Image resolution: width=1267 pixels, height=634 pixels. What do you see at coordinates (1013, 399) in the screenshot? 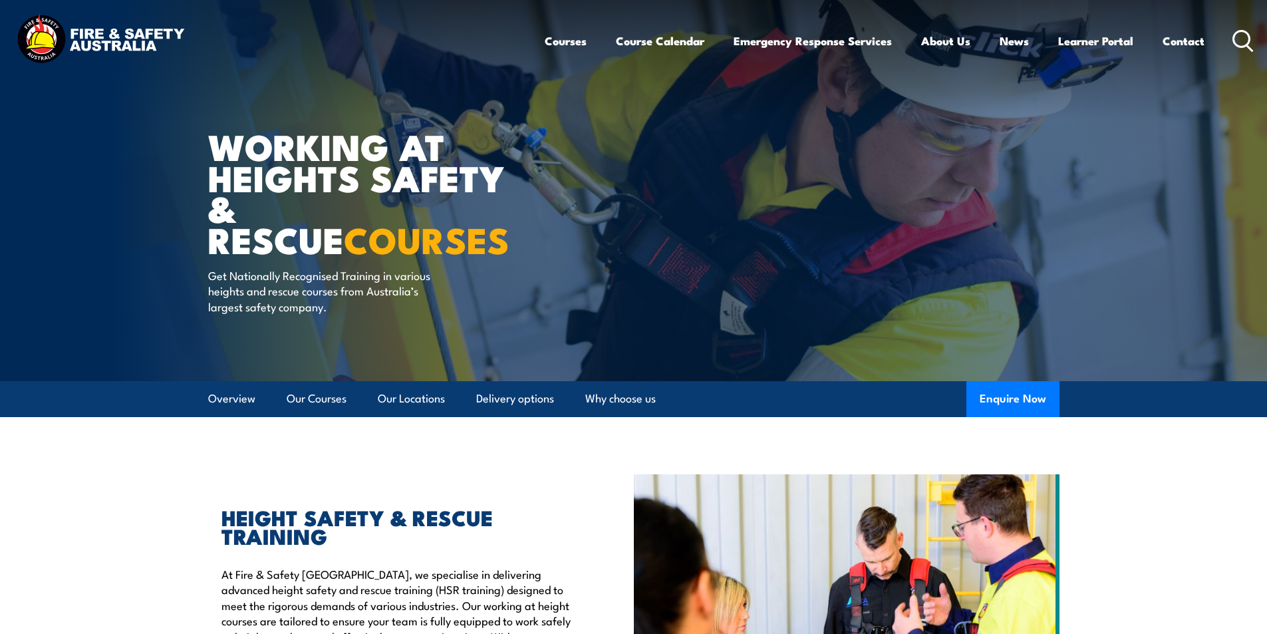
I see `button: Enquire Now` at bounding box center [1013, 399].